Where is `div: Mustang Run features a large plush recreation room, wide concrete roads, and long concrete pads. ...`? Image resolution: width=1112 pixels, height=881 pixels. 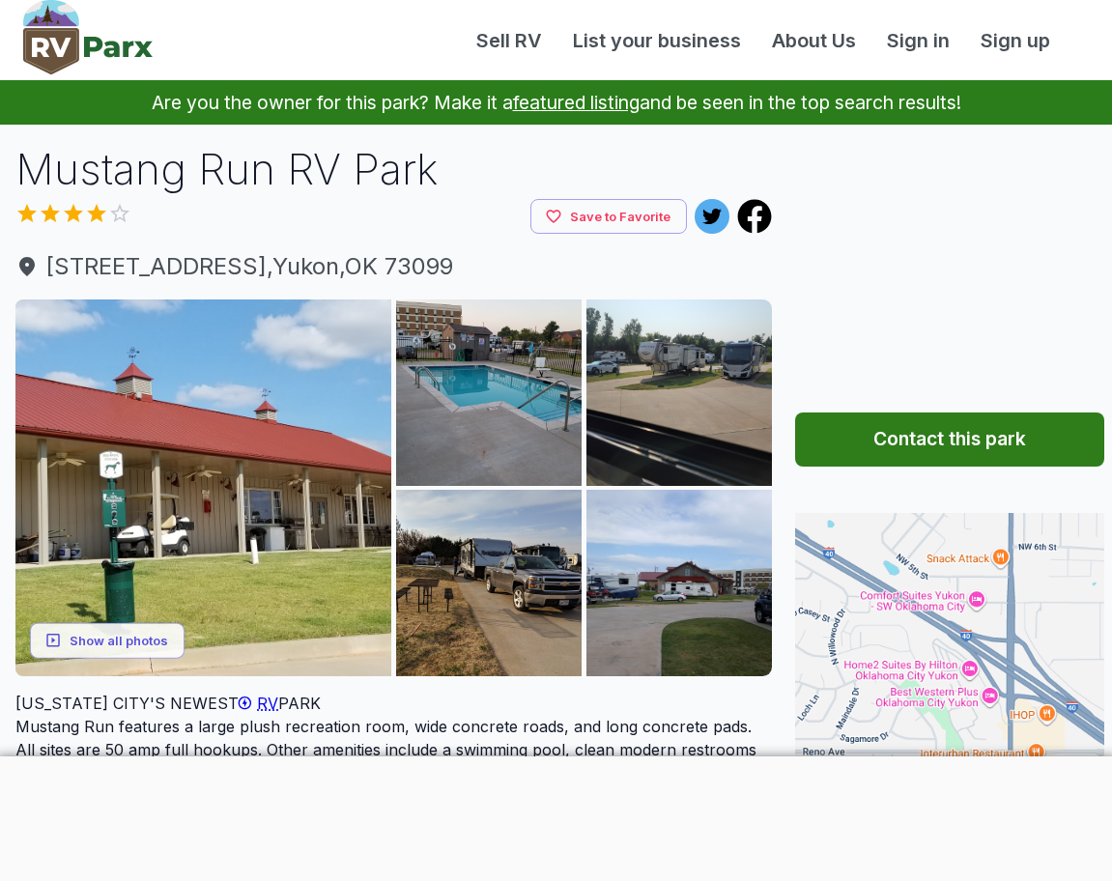
div: Mustang Run features a large plush recreation room, wide concrete roads, and long concrete pads. ... is located at coordinates (393, 738).